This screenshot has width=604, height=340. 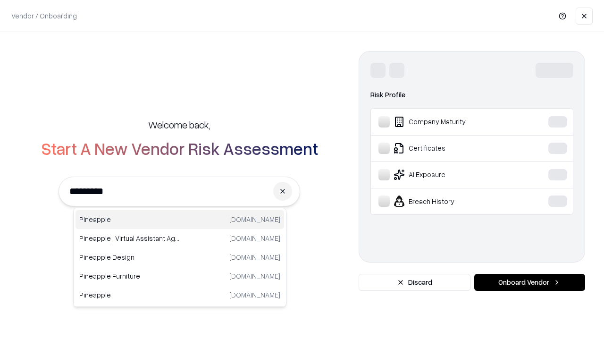 I want to click on h5: Welcome back,, so click(x=179, y=125).